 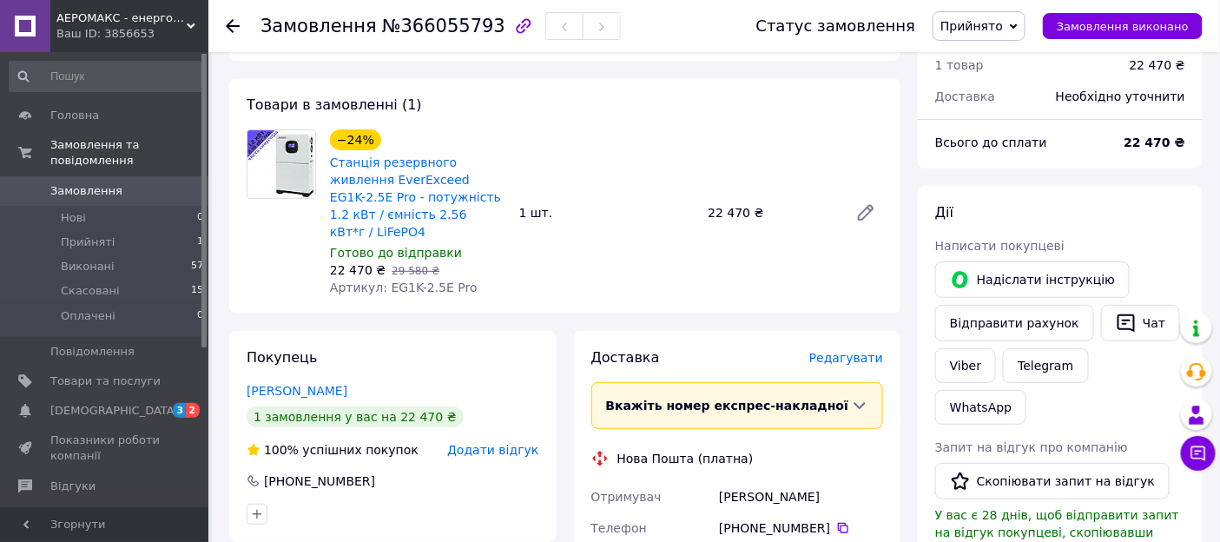 I want to click on button: Відправити рахунок, so click(x=1014, y=323).